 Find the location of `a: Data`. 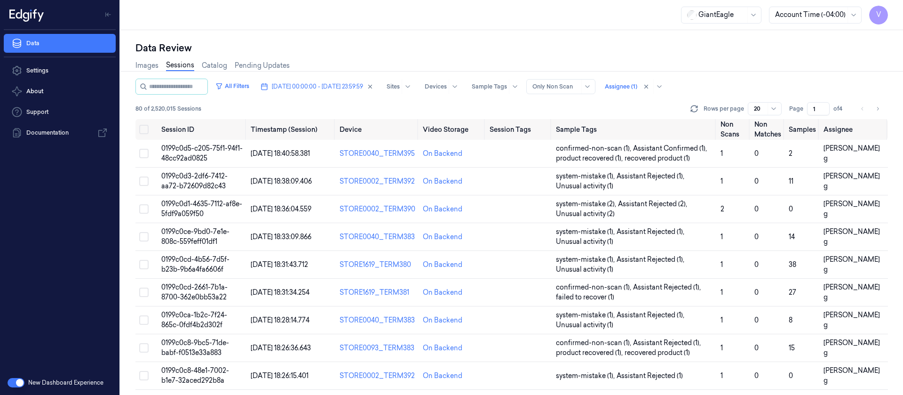

a: Data is located at coordinates (60, 43).